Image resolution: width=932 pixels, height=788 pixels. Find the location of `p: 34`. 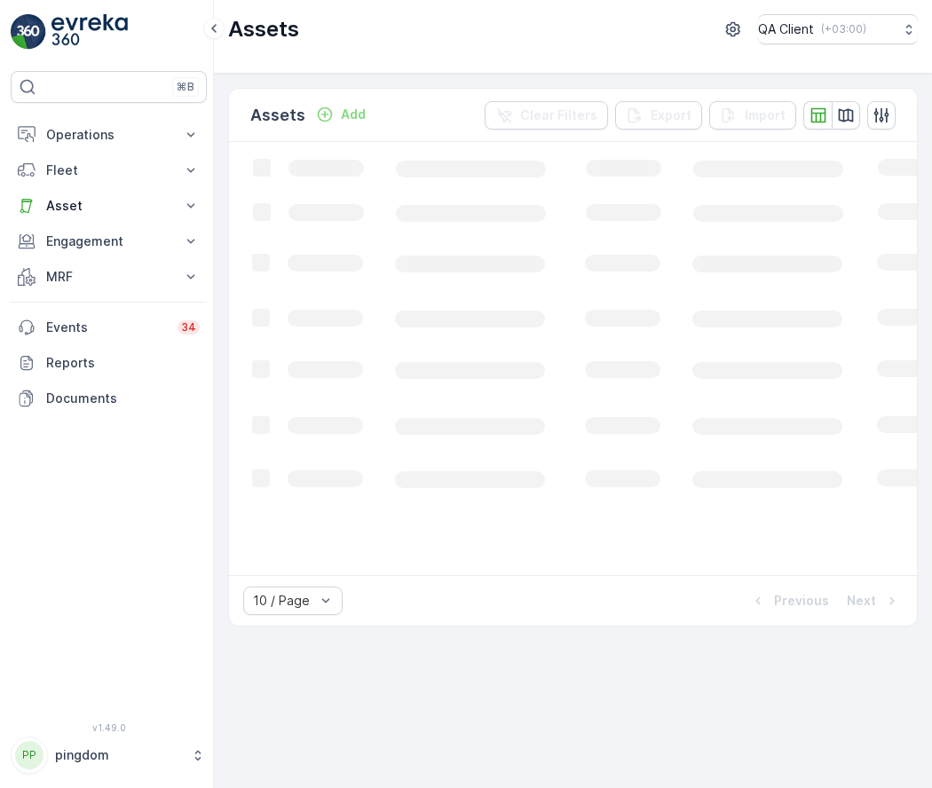

p: 34 is located at coordinates (188, 328).